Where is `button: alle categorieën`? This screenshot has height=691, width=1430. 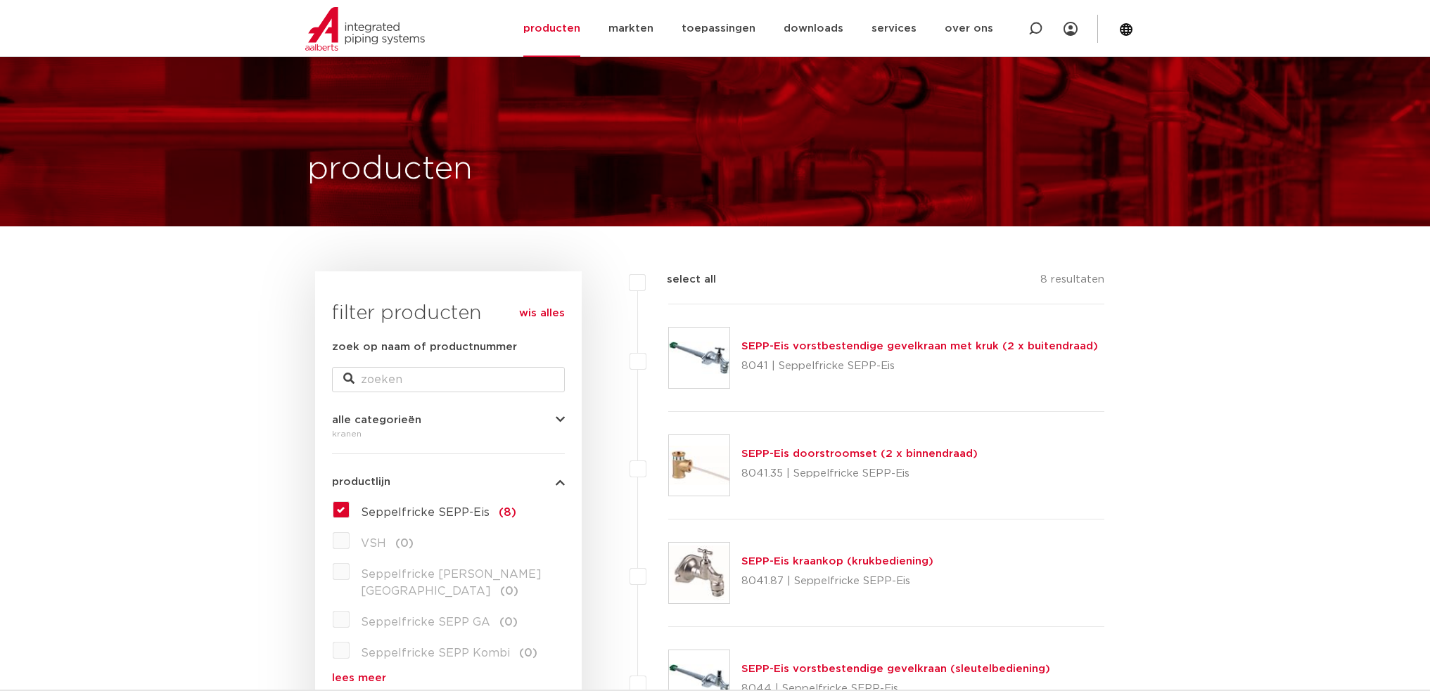 button: alle categorieën is located at coordinates (448, 420).